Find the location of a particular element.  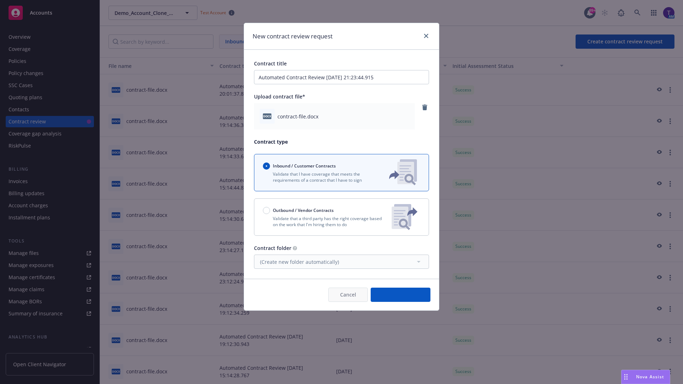

button: Inbound / Customer ContractsValidate that I have coverage that meets the requirements of a contra... is located at coordinates (342, 173).